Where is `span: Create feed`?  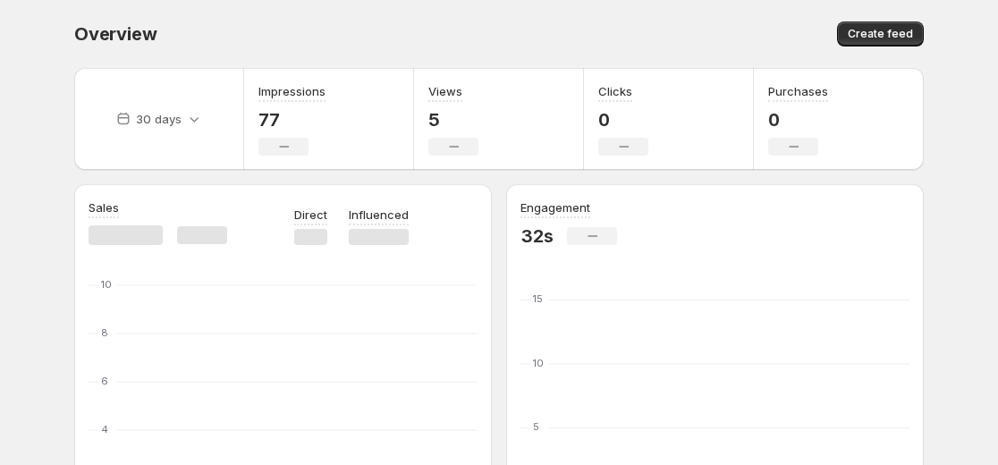
span: Create feed is located at coordinates (880, 34).